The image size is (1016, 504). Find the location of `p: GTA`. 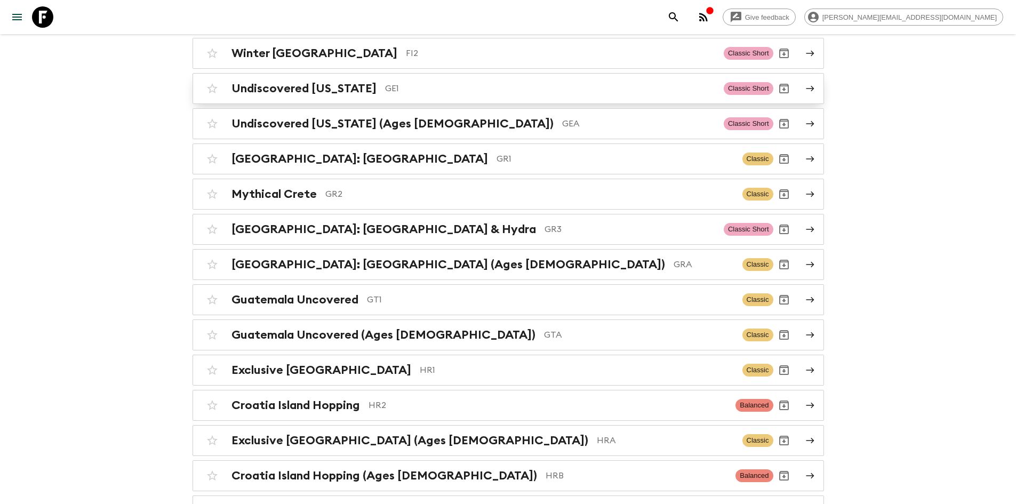

p: GTA is located at coordinates (639, 335).